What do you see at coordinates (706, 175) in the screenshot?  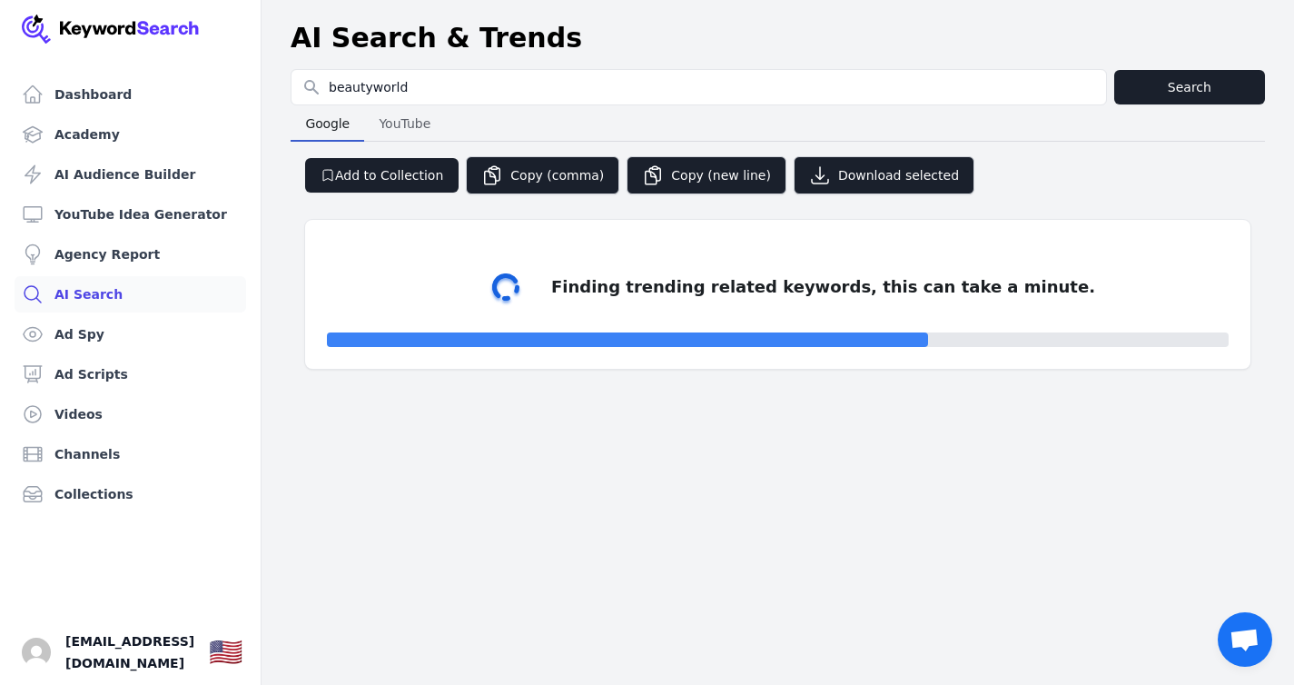 I see `button: Copy (new line)` at bounding box center [706, 175].